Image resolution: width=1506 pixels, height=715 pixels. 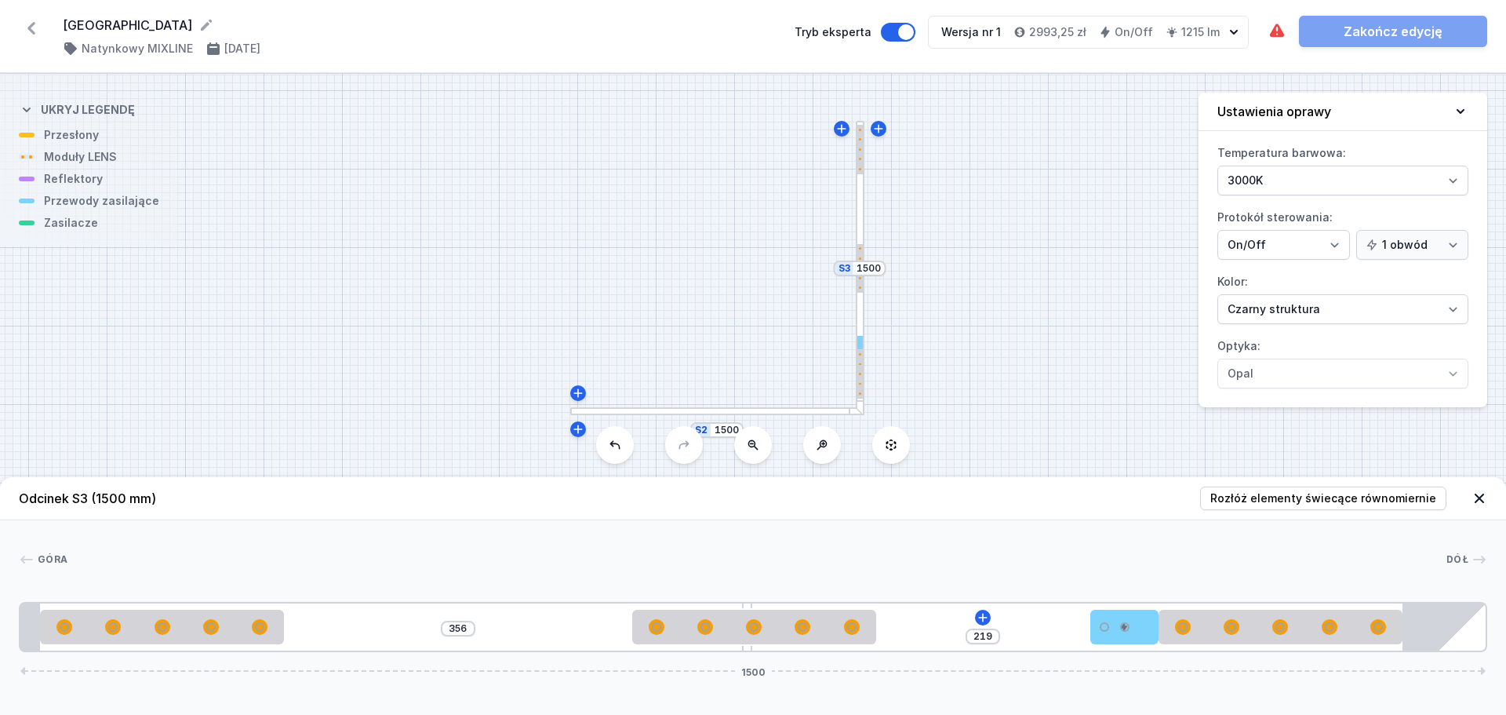 What do you see at coordinates (1088, 32) in the screenshot?
I see `button: Wersja nr 12993,25 złOn/Off1215 lm` at bounding box center [1088, 32].